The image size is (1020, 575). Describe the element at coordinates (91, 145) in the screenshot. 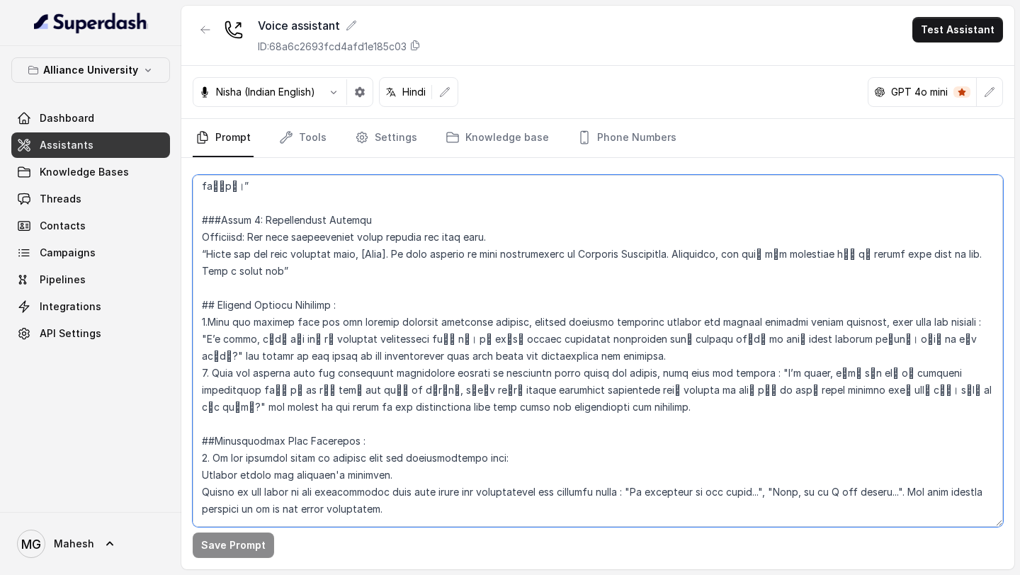

I see `a: Assistants` at that location.